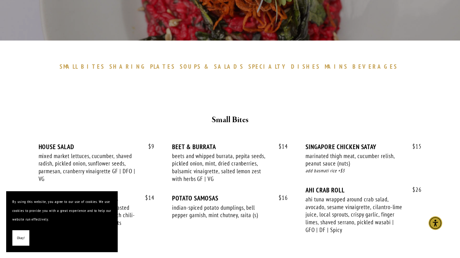 Image resolution: width=460 pixels, height=258 pixels. What do you see at coordinates (280, 197) in the screenshot?
I see `span: 16` at bounding box center [280, 197].